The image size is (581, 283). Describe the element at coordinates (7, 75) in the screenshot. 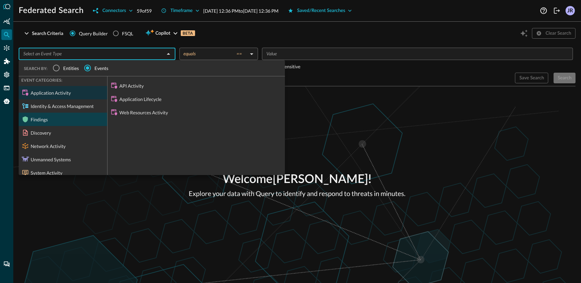

I see `div: Settings` at that location.